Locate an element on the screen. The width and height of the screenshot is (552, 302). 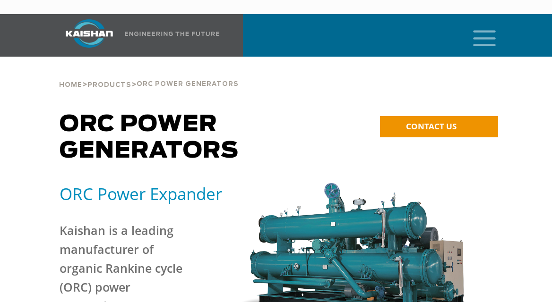
a: Home is located at coordinates (70, 85).